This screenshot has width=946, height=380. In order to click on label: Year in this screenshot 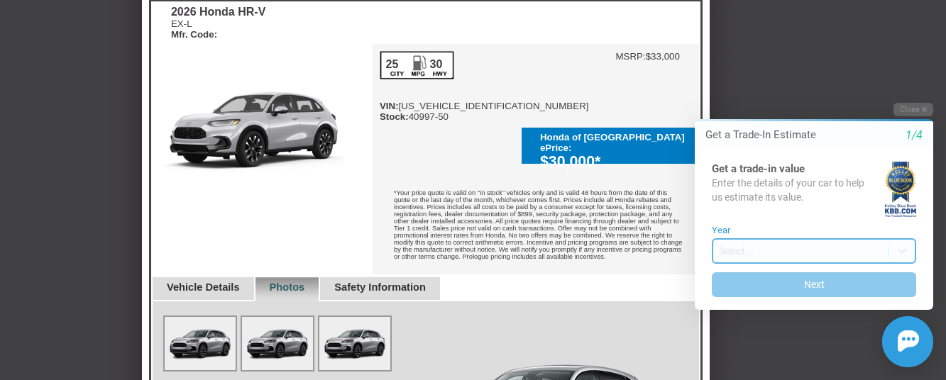, I will do `click(149, 141)`.